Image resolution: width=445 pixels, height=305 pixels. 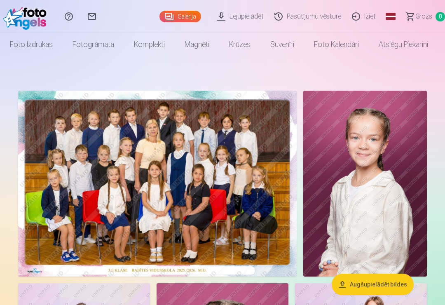 I want to click on a: Fotogrāmata, so click(x=93, y=45).